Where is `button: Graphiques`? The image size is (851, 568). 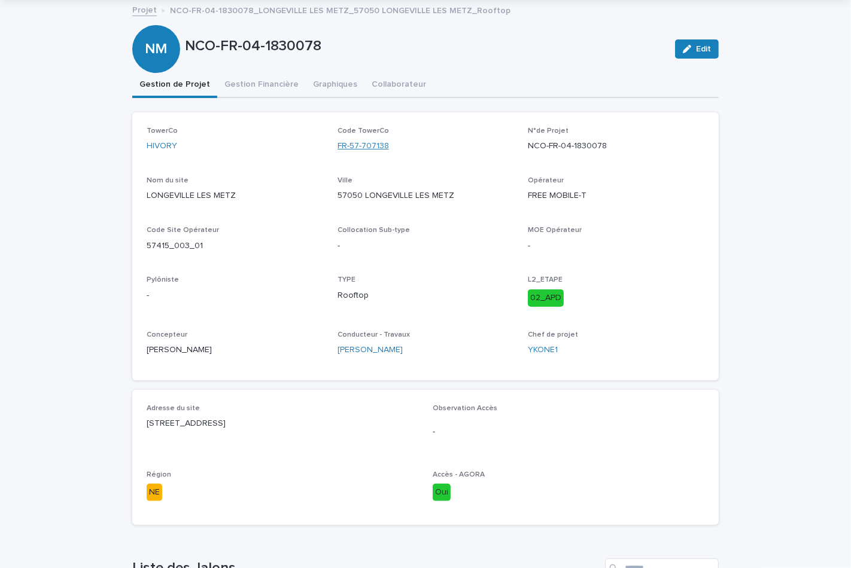
button: Graphiques is located at coordinates (335, 86).